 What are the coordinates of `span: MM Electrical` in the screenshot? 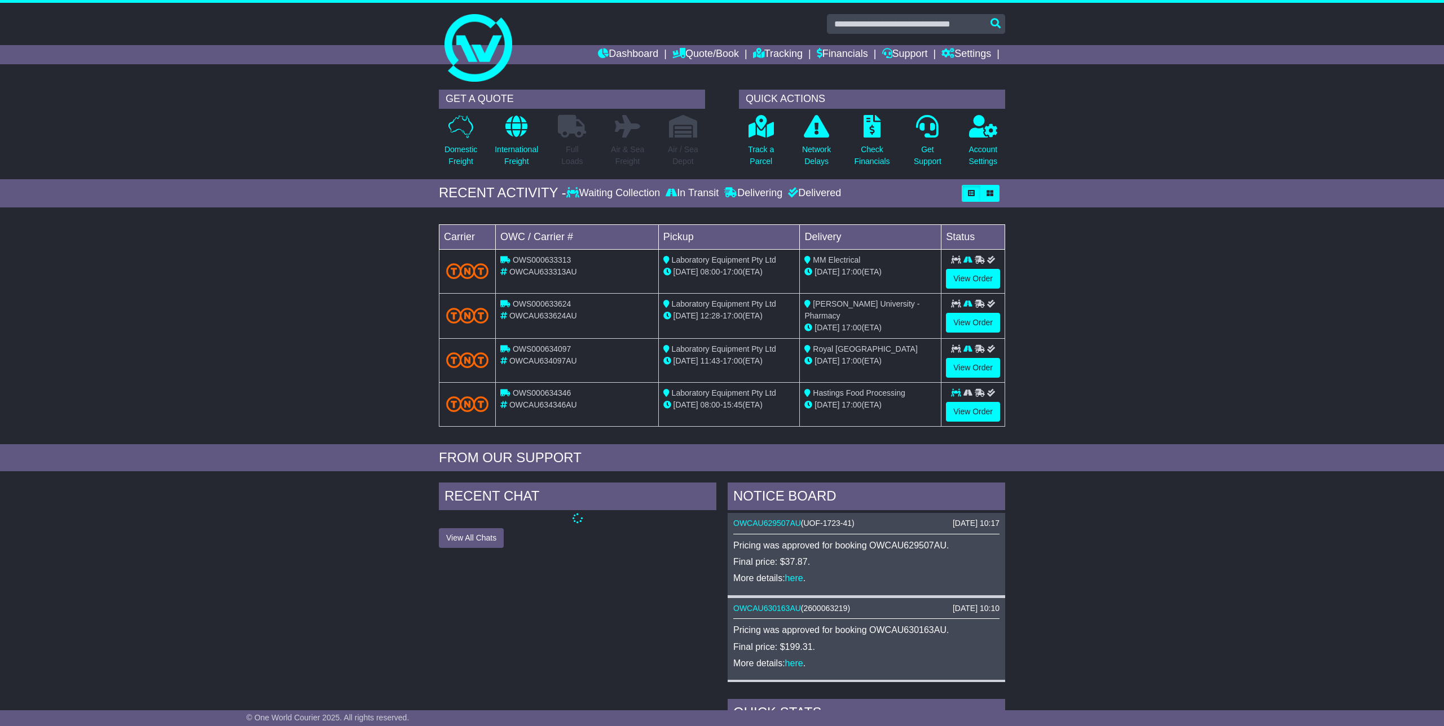 It's located at (836, 260).